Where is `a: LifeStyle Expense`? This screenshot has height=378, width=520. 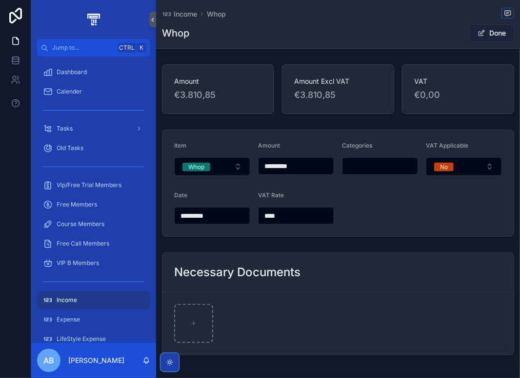
a: LifeStyle Expense is located at coordinates (94, 339).